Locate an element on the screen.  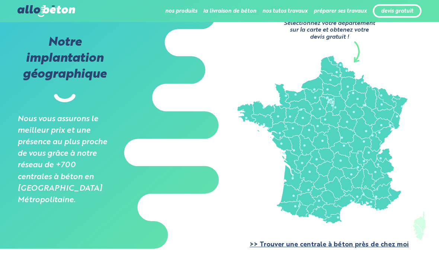
h2: Notre implantation géographique is located at coordinates (64, 69).